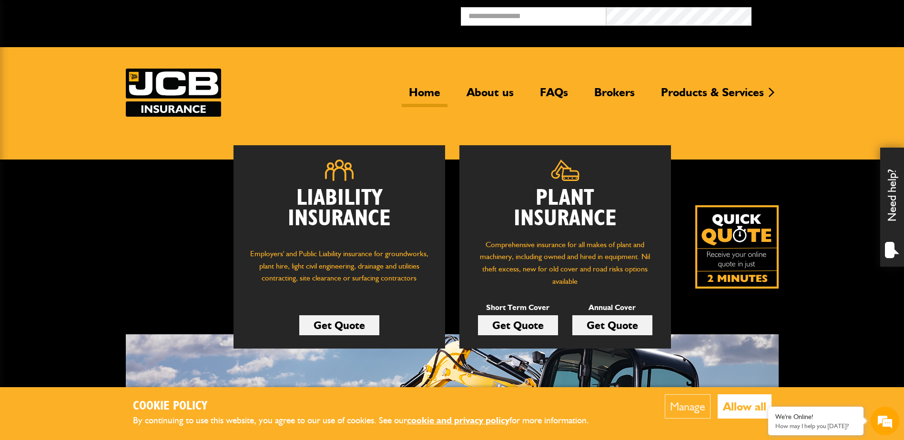 The width and height of the screenshot is (904, 440). What do you see at coordinates (816, 417) in the screenshot?
I see `div: We're Online!` at bounding box center [816, 417].